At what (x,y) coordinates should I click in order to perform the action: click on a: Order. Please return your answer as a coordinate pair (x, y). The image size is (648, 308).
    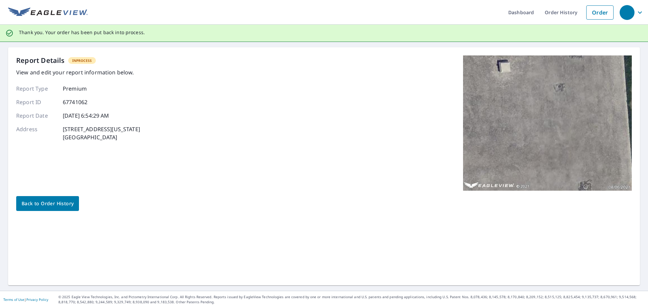
    Looking at the image, I should click on (600, 12).